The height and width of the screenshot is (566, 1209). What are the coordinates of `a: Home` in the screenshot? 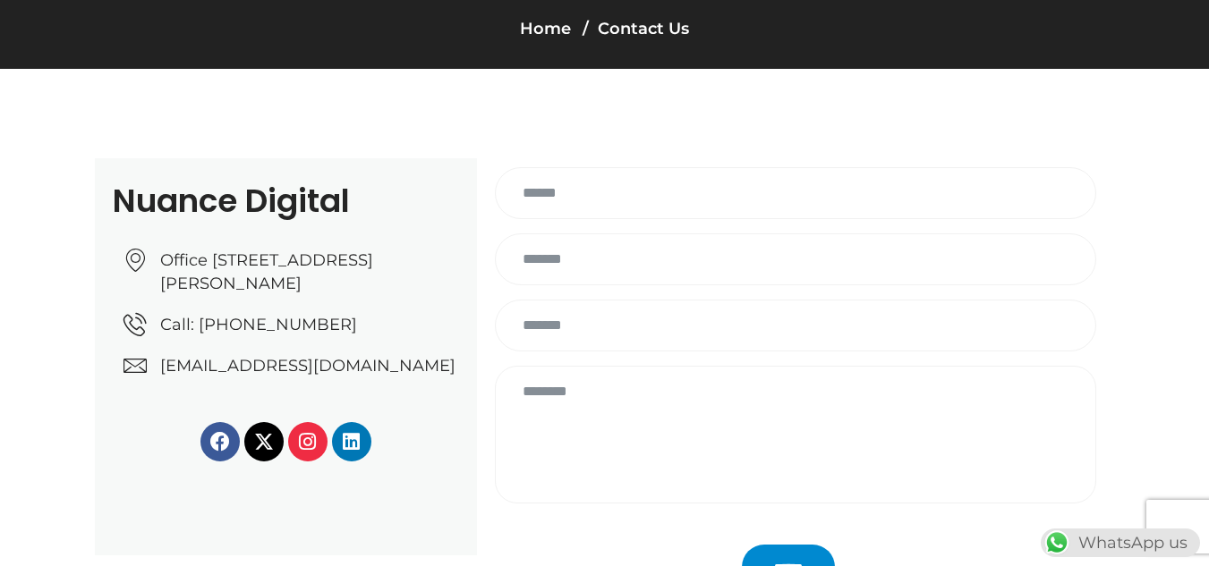 It's located at (545, 29).